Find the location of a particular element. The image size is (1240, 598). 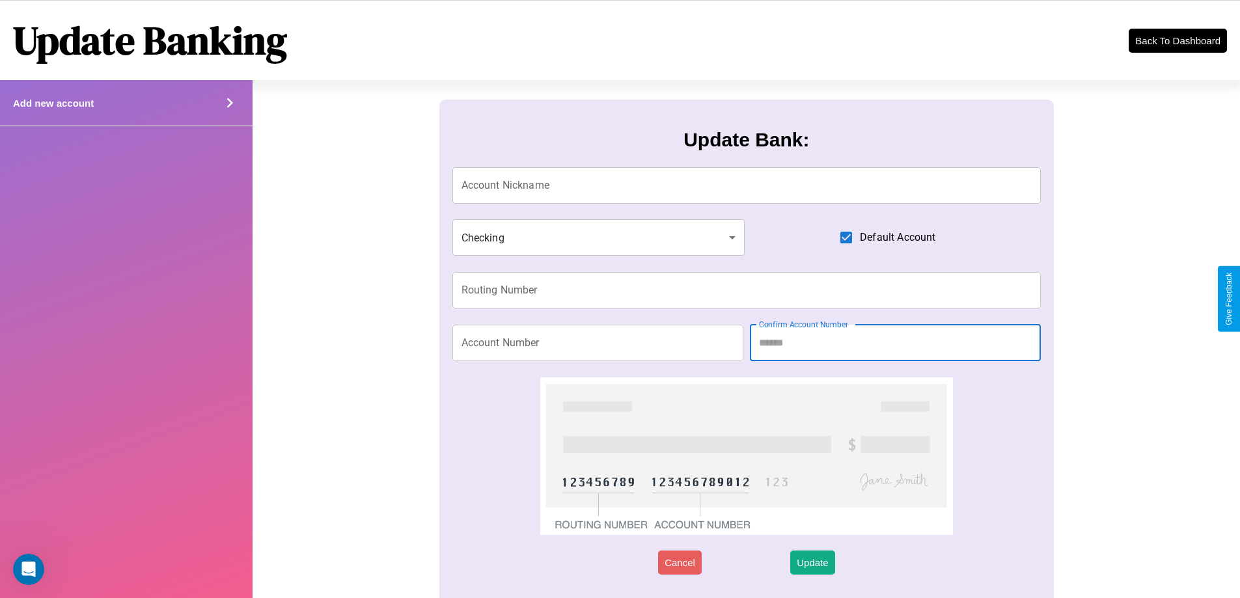

label: Confirm Account Number is located at coordinates (803, 324).